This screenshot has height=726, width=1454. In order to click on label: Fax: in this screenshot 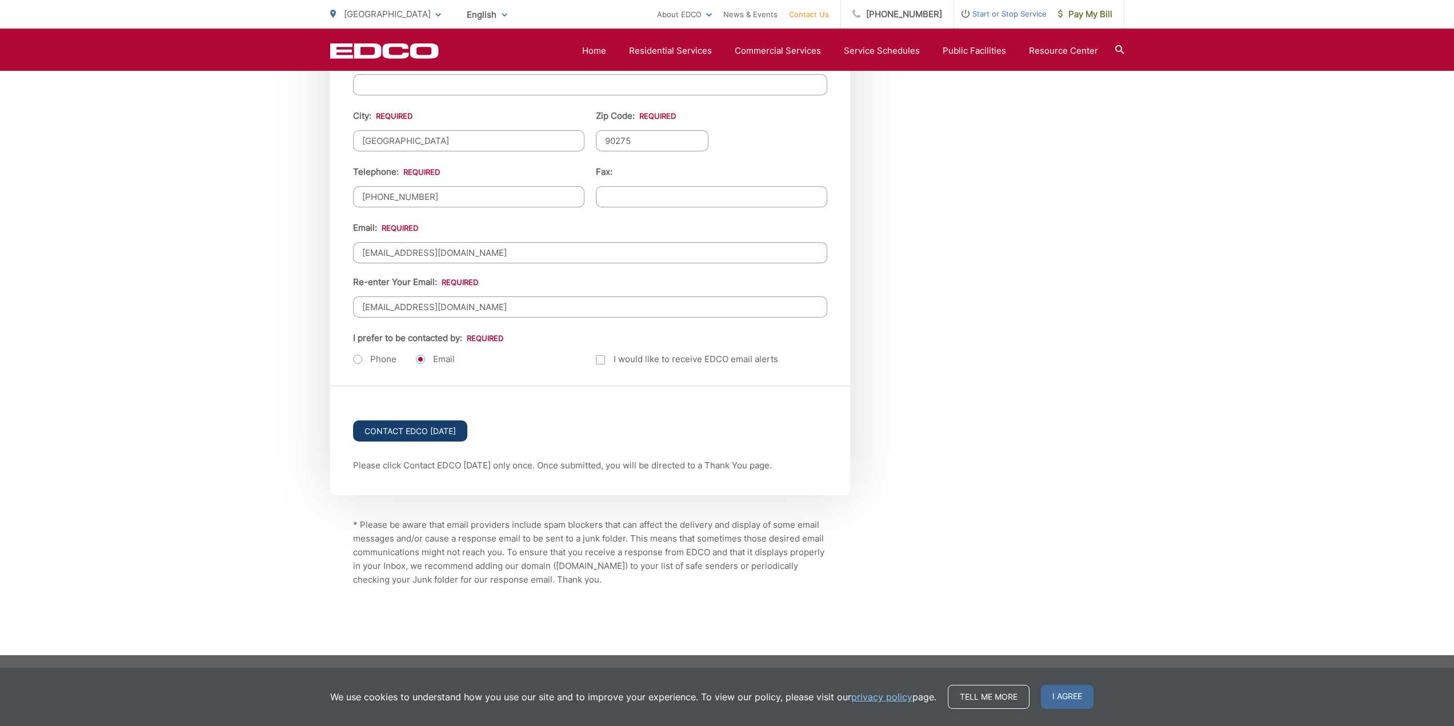, I will do `click(604, 172)`.